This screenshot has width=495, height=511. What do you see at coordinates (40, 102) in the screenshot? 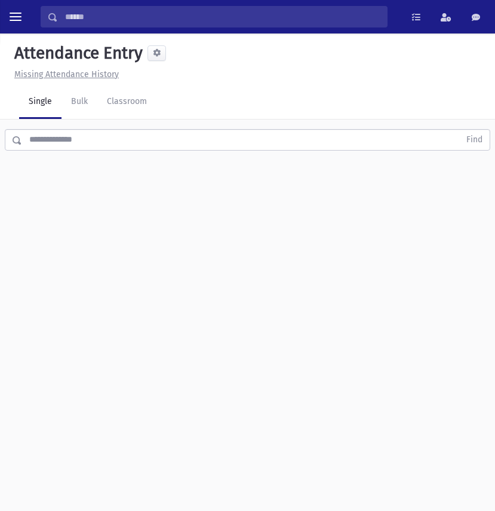
I see `a: Single` at bounding box center [40, 102].